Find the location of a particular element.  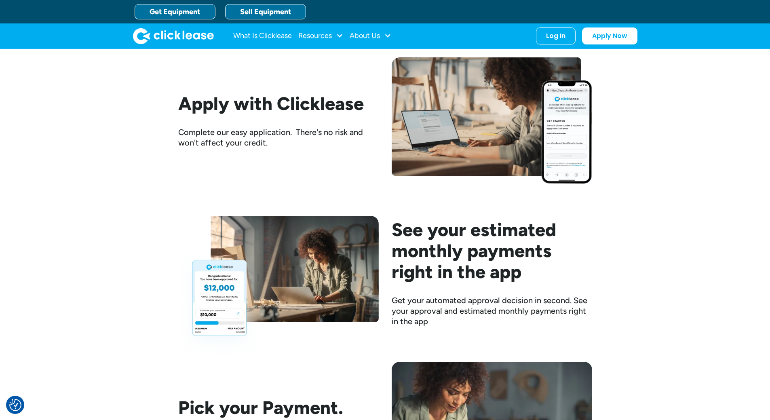

a: Sell Equipment is located at coordinates (266, 12).